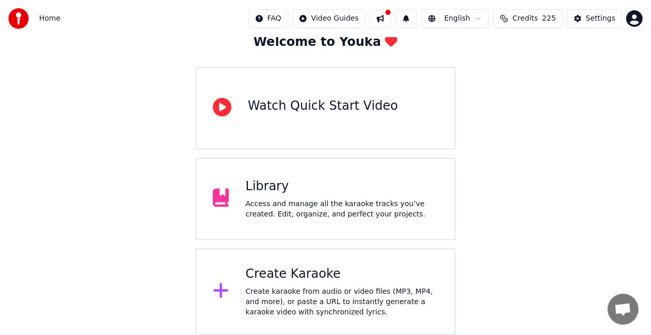 The height and width of the screenshot is (335, 651). I want to click on button: Video Guides, so click(329, 19).